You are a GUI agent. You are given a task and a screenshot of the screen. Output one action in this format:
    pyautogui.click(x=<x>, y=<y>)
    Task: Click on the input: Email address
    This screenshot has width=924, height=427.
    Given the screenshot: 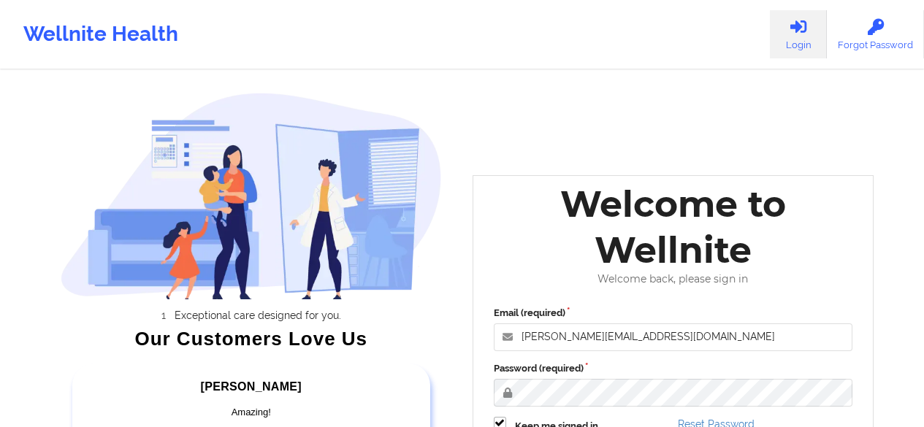 What is the action you would take?
    pyautogui.click(x=673, y=337)
    